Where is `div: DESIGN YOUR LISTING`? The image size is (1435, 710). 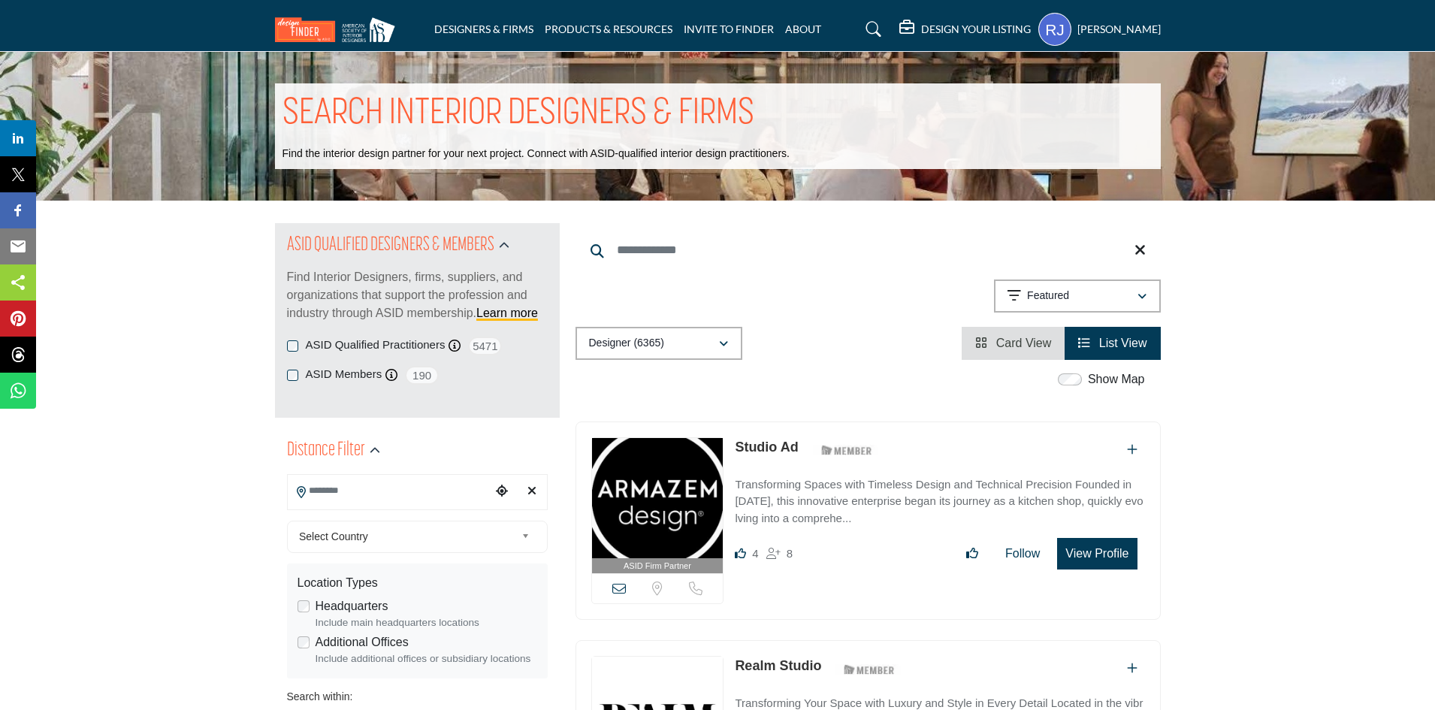
div: DESIGN YOUR LISTING is located at coordinates (965, 29).